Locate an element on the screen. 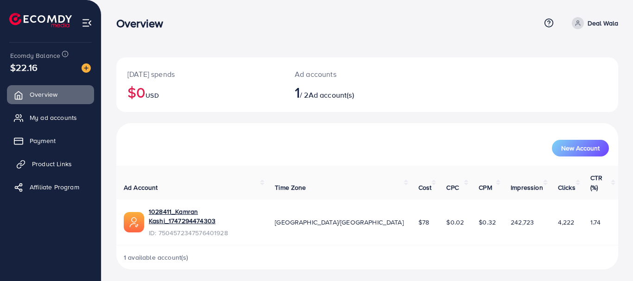  span: Ecomdy Balance is located at coordinates (35, 56).